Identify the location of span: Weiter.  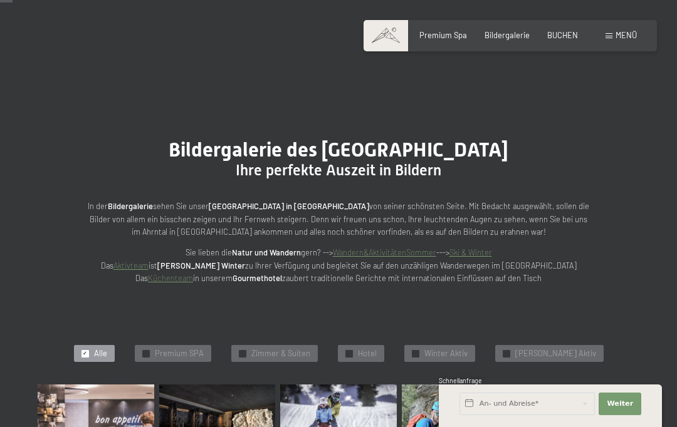
(620, 404).